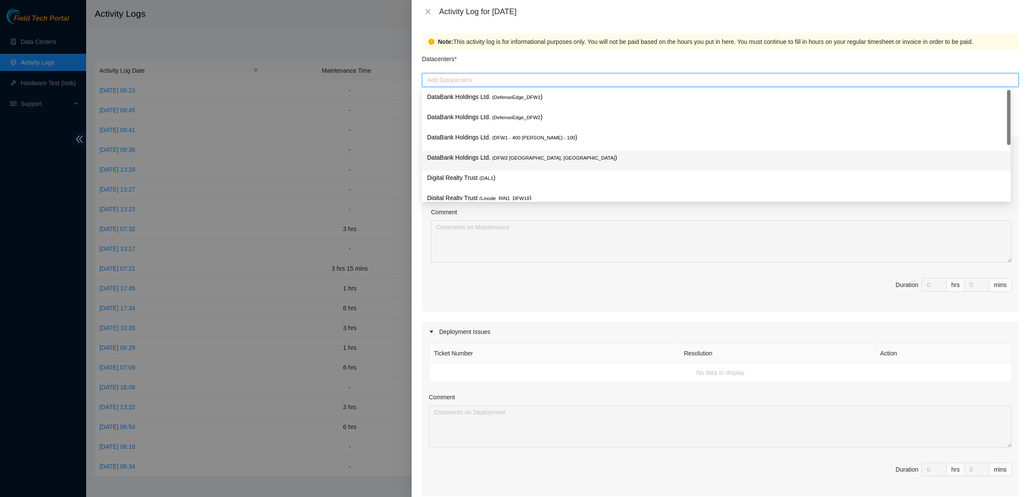  Describe the element at coordinates (516, 118) in the screenshot. I see `span: ( DefenseEdge_DFW2` at that location.